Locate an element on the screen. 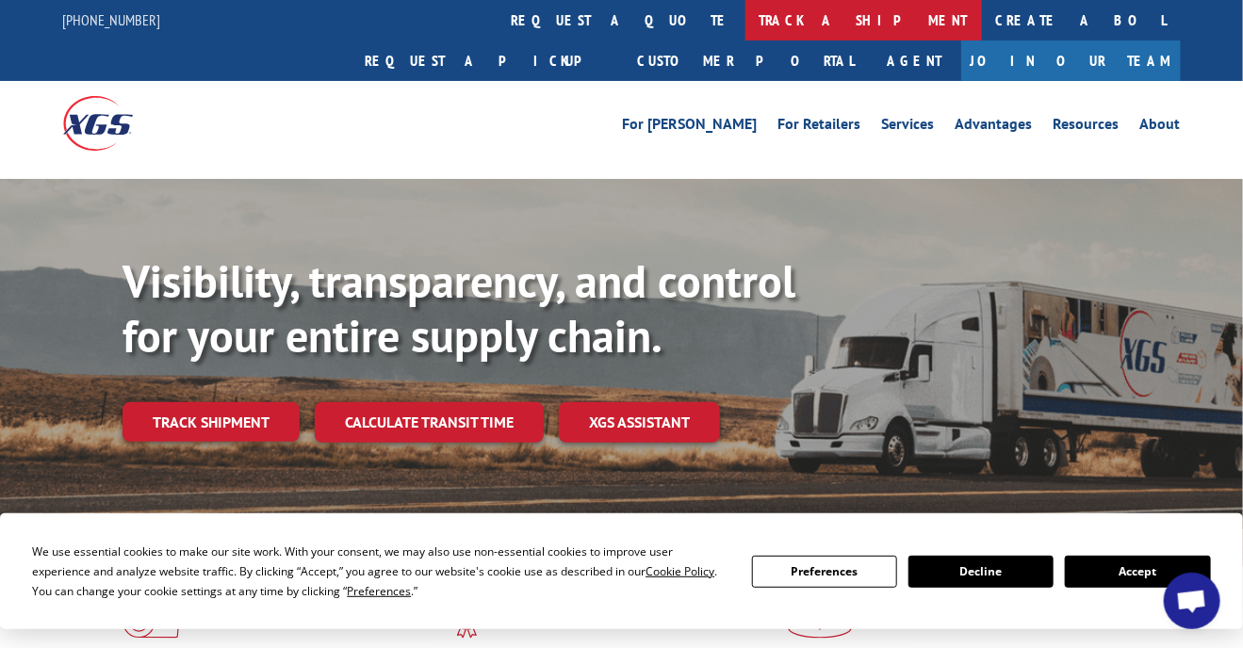  a: For Retailers is located at coordinates (820, 127).